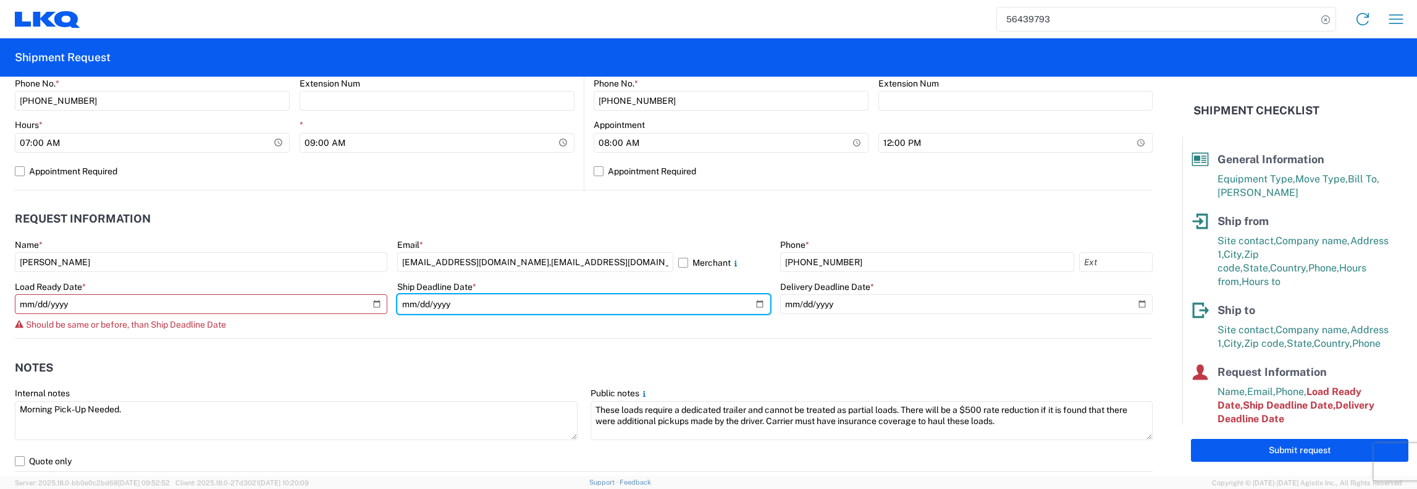 The width and height of the screenshot is (1417, 489). I want to click on label: Ship Deadline Date, so click(437, 287).